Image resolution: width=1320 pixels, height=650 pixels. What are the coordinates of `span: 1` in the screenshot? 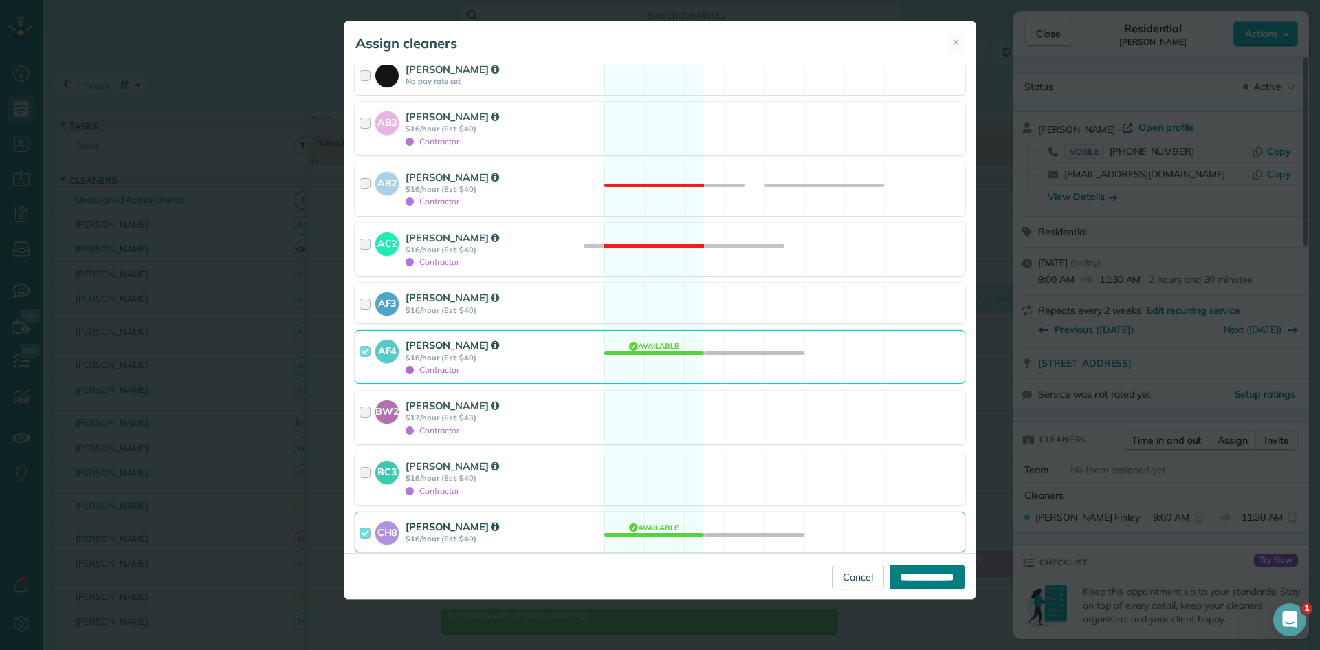 It's located at (1307, 608).